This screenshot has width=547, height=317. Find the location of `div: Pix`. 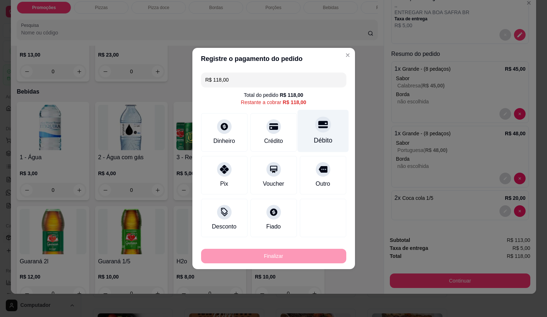

div: Pix is located at coordinates (224, 184).